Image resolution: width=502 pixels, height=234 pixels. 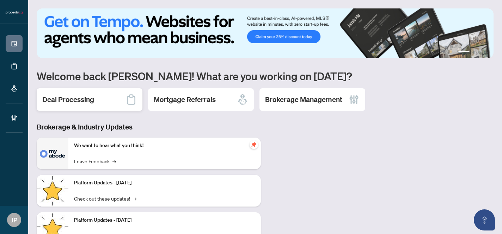 I want to click on button: 2, so click(x=473, y=52).